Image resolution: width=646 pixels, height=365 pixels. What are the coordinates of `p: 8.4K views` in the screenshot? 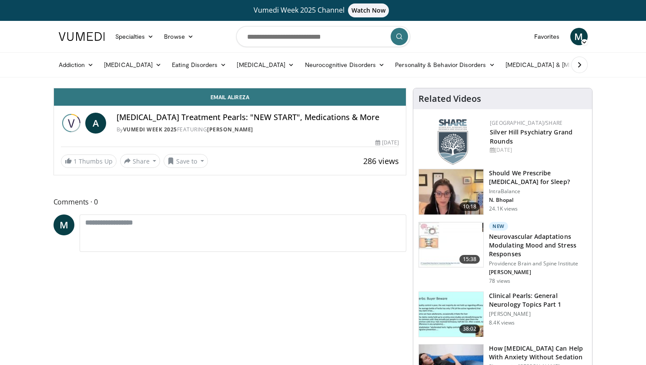 It's located at (502, 323).